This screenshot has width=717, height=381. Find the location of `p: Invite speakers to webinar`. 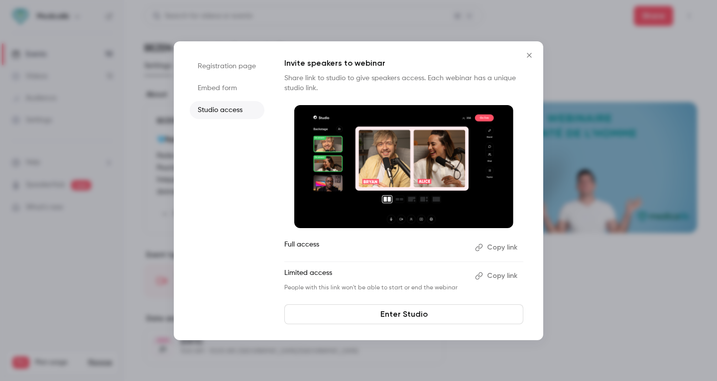

p: Invite speakers to webinar is located at coordinates (404, 63).